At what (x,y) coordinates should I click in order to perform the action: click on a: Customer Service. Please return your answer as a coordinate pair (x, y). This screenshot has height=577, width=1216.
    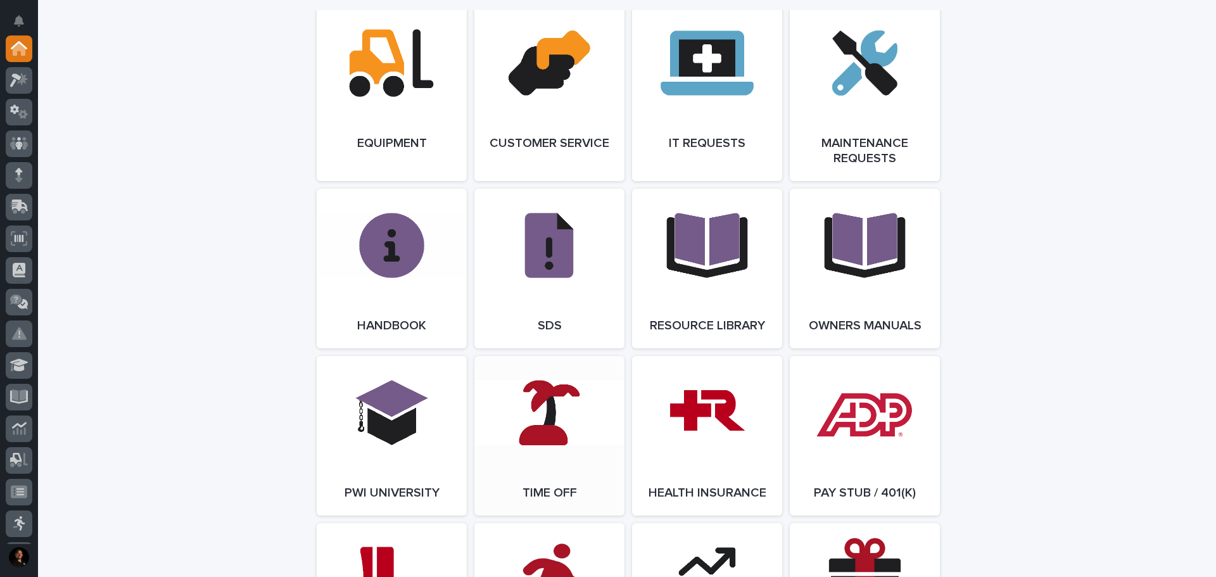
    Looking at the image, I should click on (549, 94).